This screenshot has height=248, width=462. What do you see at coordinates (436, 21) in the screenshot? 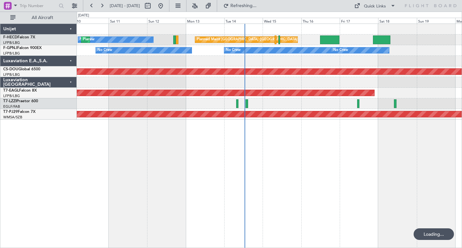
I see `div: Sun 19` at bounding box center [436, 21].